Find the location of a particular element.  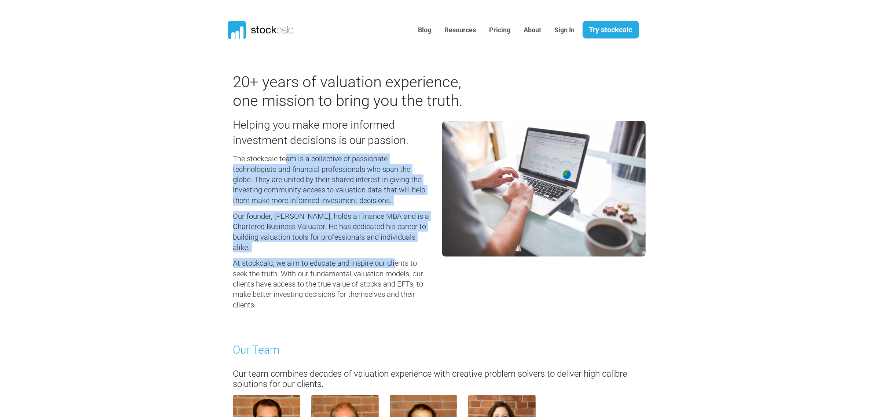

a: Sign In is located at coordinates (564, 30).